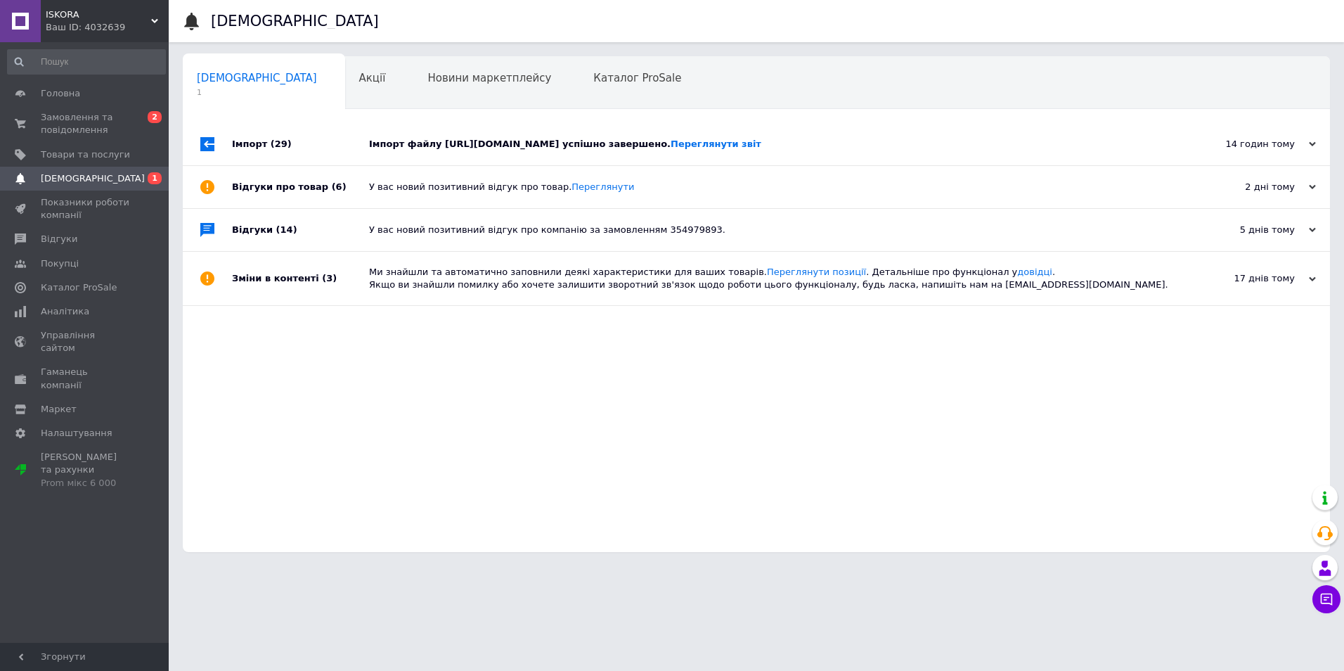 Image resolution: width=1344 pixels, height=671 pixels. I want to click on div: 17 днів тому, so click(1246, 278).